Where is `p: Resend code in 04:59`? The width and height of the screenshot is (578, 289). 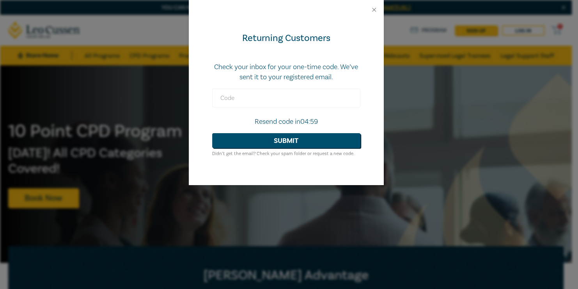
p: Resend code in 04:59 is located at coordinates (286, 122).